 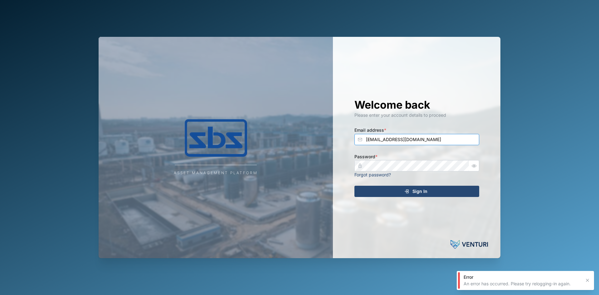 What do you see at coordinates (417, 191) in the screenshot?
I see `button: Sign In` at bounding box center [417, 191].